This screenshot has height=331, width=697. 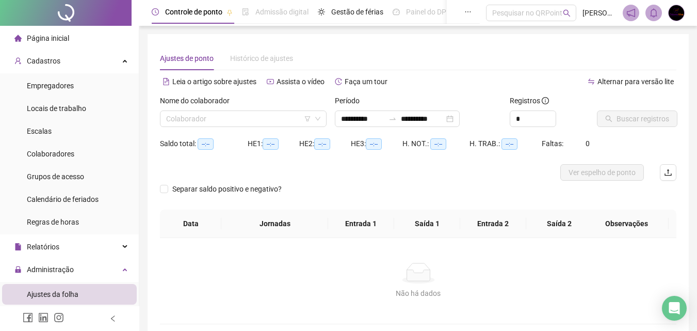 What do you see at coordinates (62, 199) in the screenshot?
I see `span: Calendário de feriados` at bounding box center [62, 199].